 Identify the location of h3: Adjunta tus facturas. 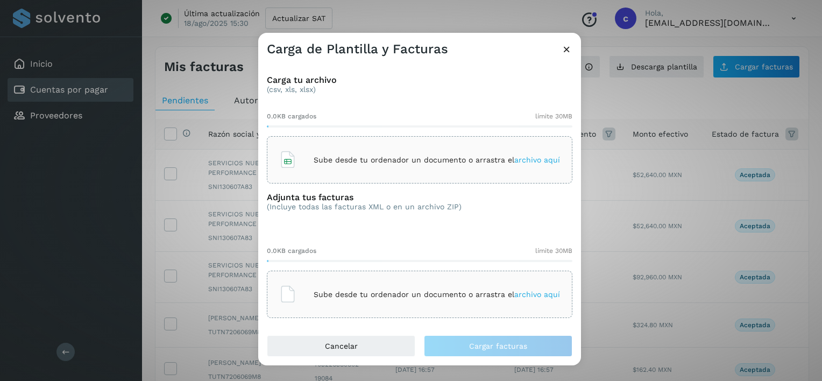
(364, 197).